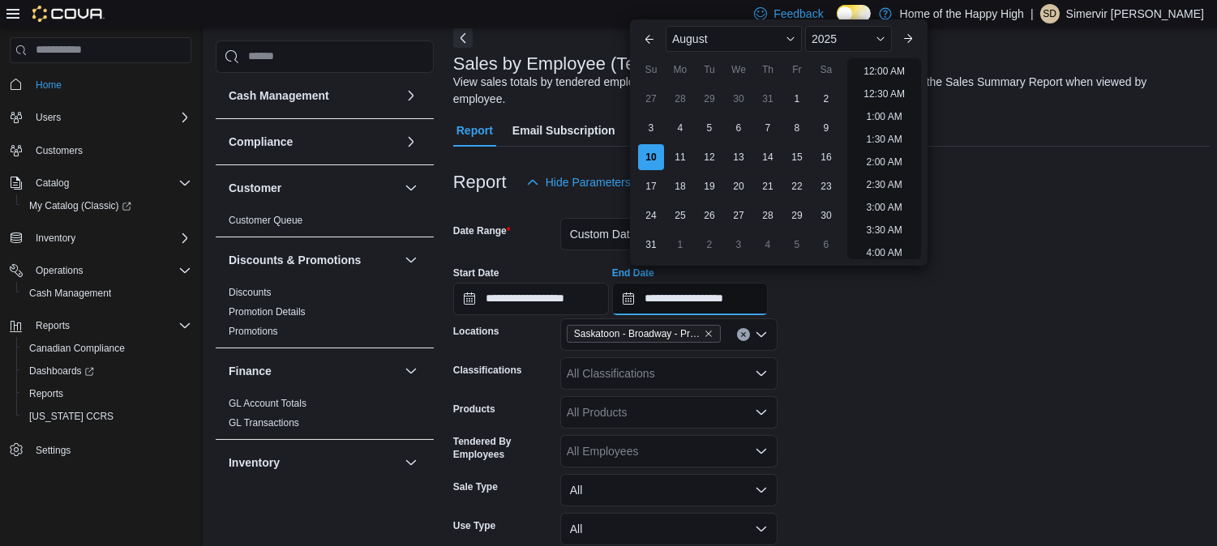 This screenshot has width=1217, height=546. What do you see at coordinates (739, 216) in the screenshot?
I see `div: day-27` at bounding box center [739, 216].